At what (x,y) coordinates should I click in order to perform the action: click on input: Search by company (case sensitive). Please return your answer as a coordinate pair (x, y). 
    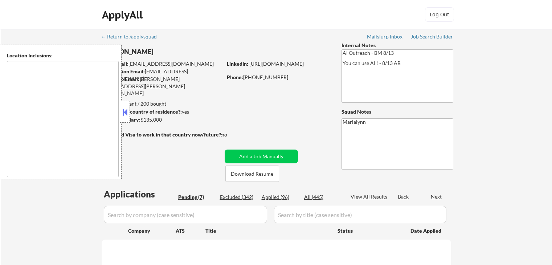
    Looking at the image, I should click on (186, 215).